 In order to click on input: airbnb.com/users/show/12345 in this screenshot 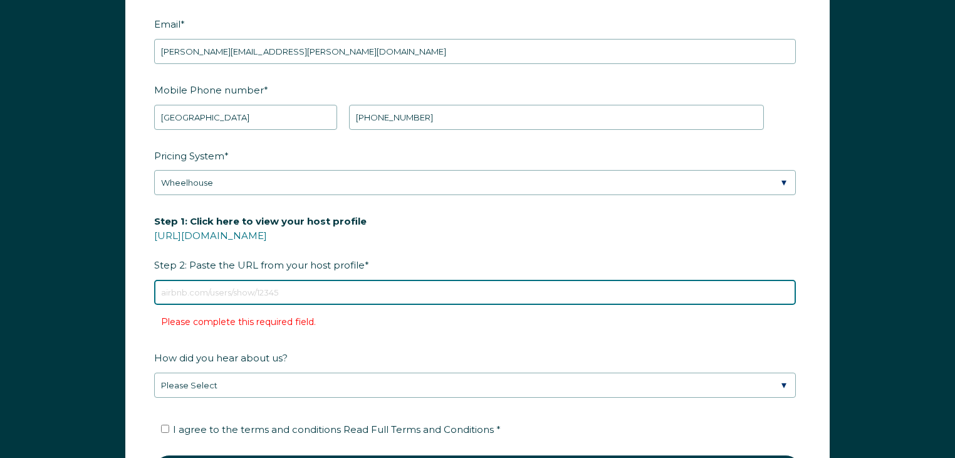, I will do `click(475, 292)`.